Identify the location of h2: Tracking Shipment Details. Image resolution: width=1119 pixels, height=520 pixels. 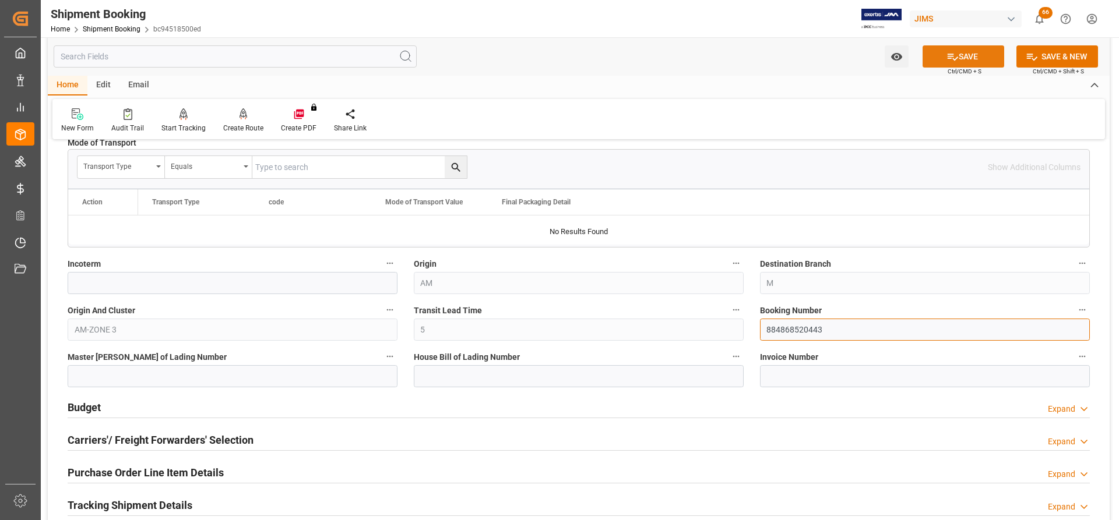
(130, 505).